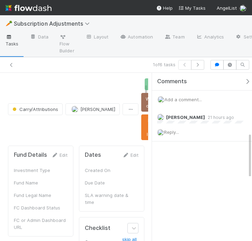 The width and height of the screenshot is (252, 241). I want to click on div: Fund Name, so click(40, 183).